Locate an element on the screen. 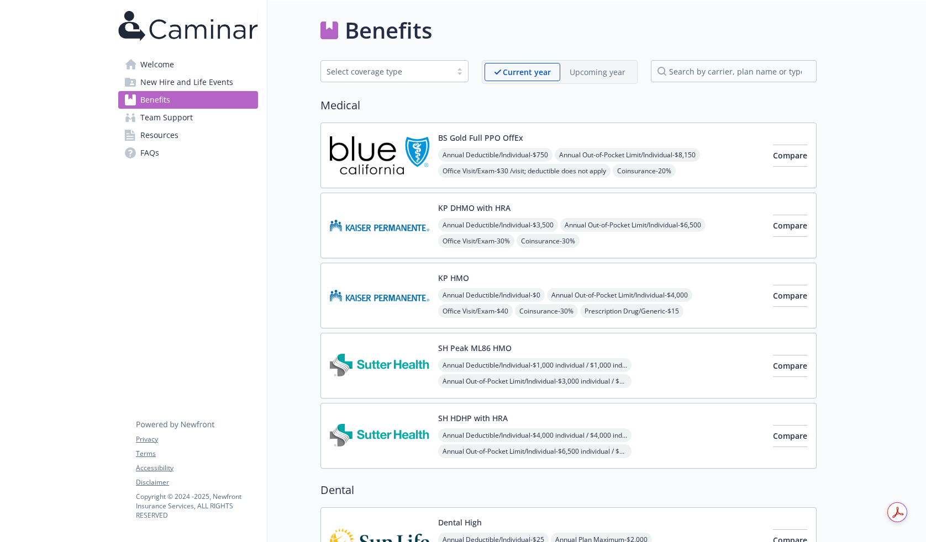 This screenshot has height=542, width=926. a: Team Support is located at coordinates (188, 118).